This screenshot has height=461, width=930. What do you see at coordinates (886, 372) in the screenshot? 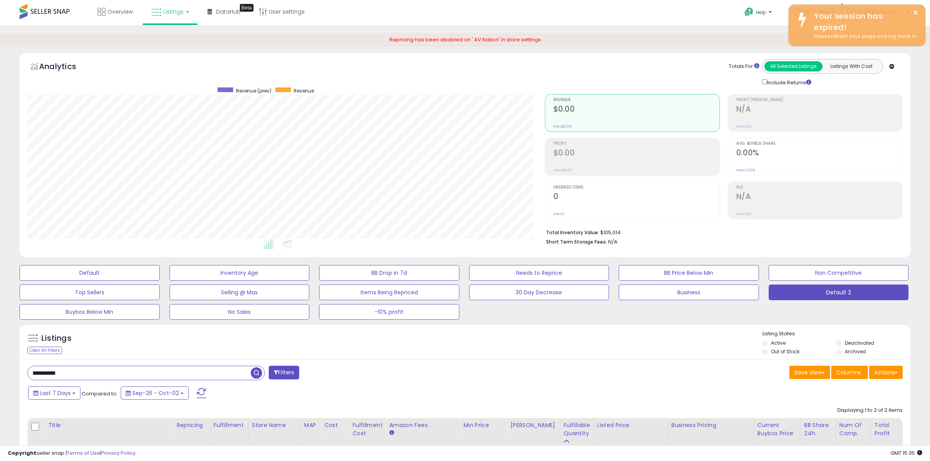
I see `button: Actions` at bounding box center [886, 372].